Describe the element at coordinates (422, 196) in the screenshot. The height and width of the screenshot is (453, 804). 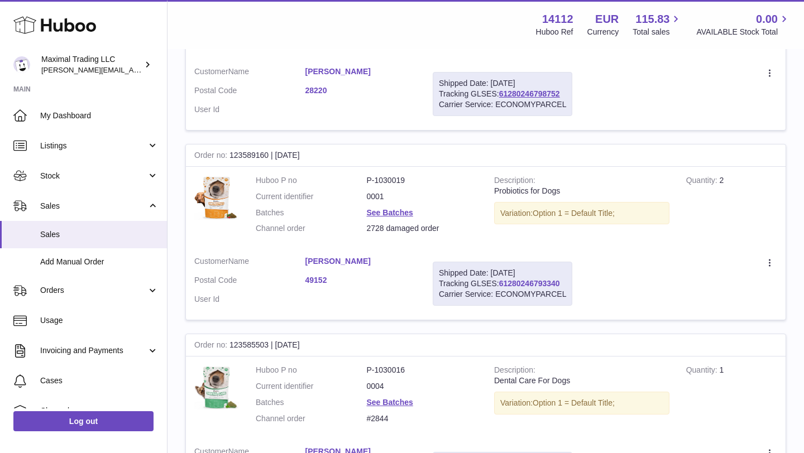
I see `dd: 0001` at that location.